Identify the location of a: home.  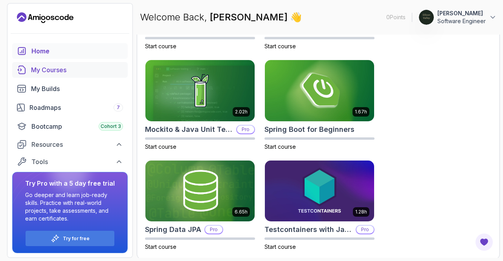
(70, 51).